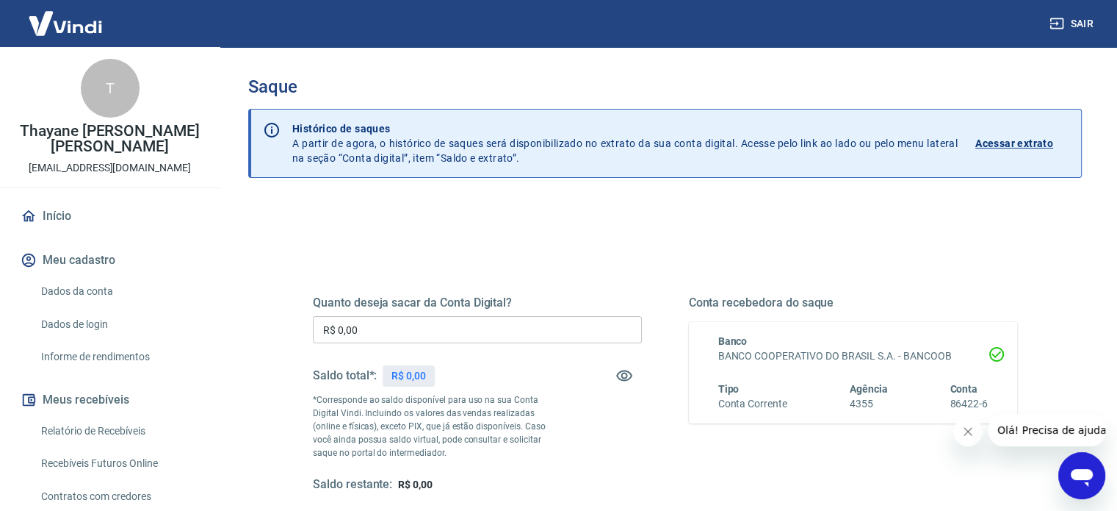  What do you see at coordinates (869, 389) in the screenshot?
I see `span: Agência` at bounding box center [869, 389].